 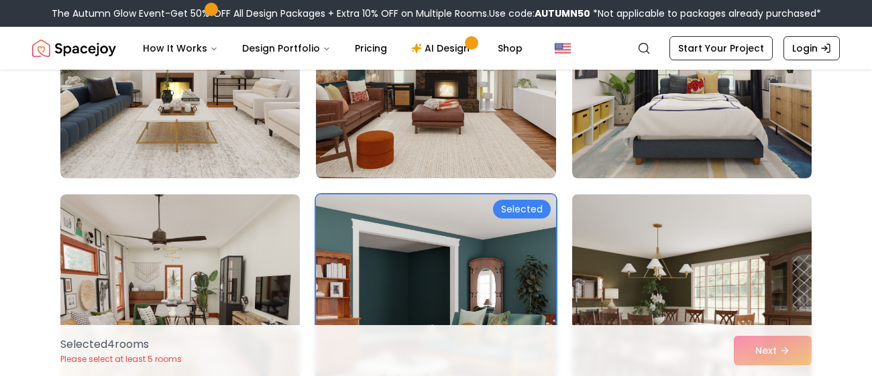 What do you see at coordinates (121, 345) in the screenshot?
I see `p: Selected 4 room s` at bounding box center [121, 345].